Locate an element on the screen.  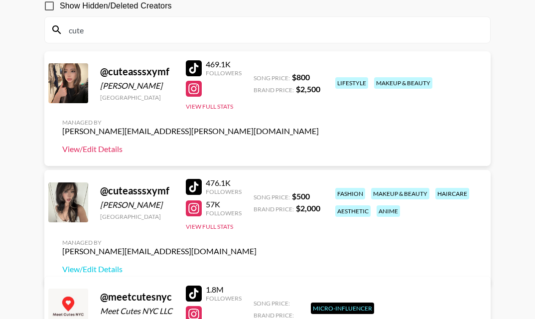
strong: $ 2,500 is located at coordinates (308, 89).